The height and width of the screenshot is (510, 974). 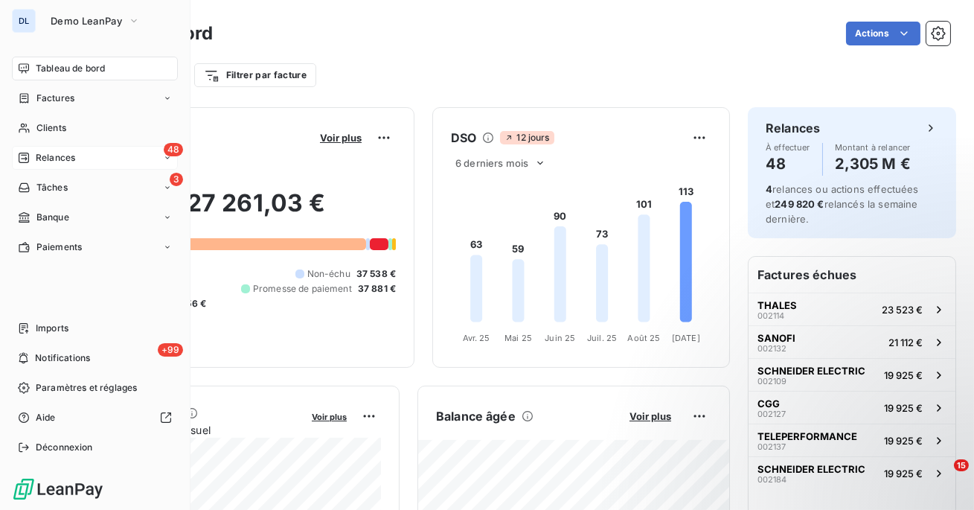 What do you see at coordinates (518, 338) in the screenshot?
I see `tspan: Mai 25` at bounding box center [518, 338].